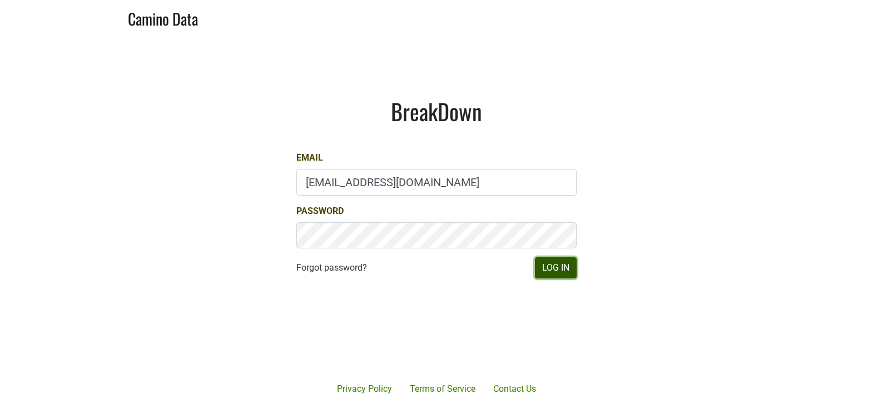  Describe the element at coordinates (163, 17) in the screenshot. I see `a: Camino Data` at that location.